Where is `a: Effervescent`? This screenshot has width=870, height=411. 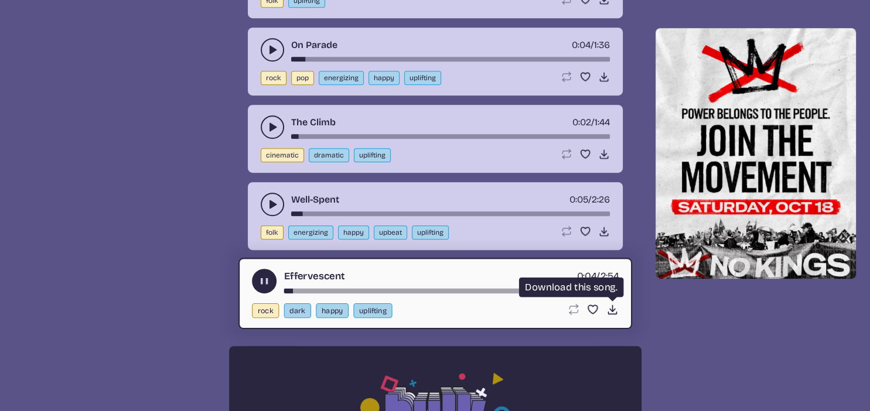
a: Effervescent is located at coordinates (314, 276).